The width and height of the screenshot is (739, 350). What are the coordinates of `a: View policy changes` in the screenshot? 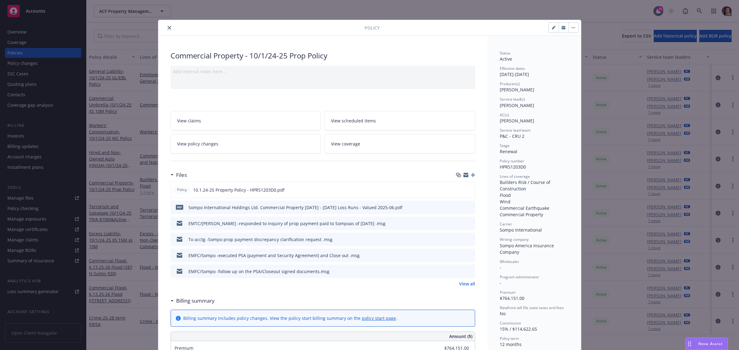 It's located at (246, 144).